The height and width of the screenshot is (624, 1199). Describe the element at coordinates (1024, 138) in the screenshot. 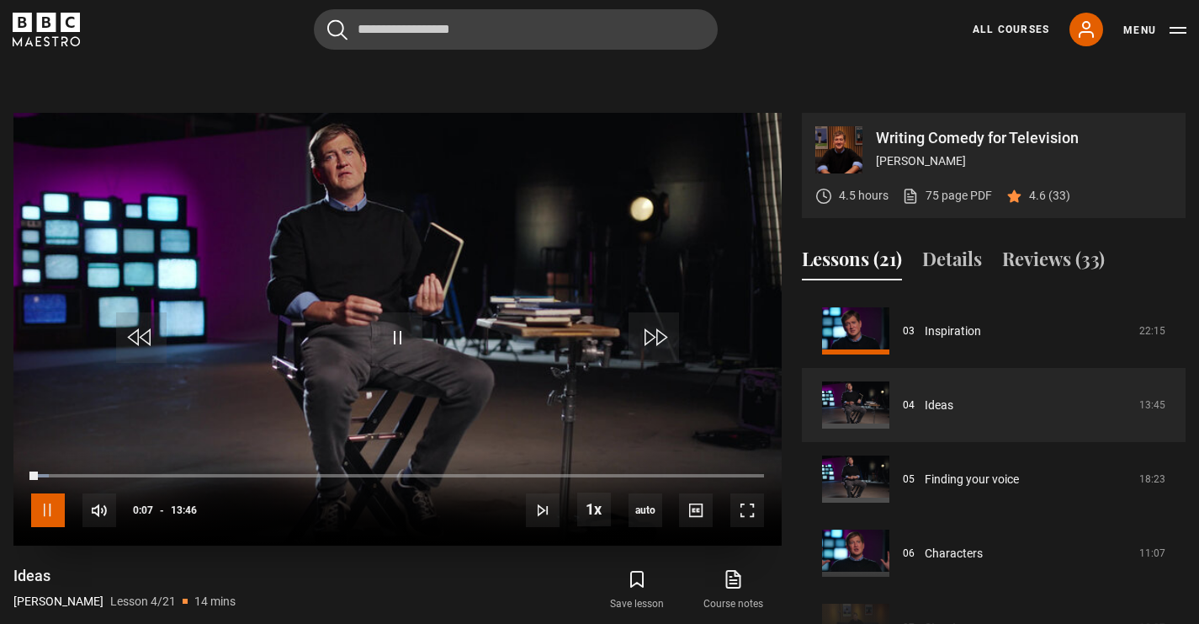

I see `p: Writing Comedy for Television` at that location.